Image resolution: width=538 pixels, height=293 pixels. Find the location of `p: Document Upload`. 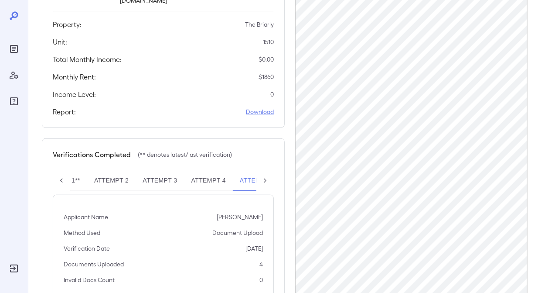

p: Document Upload is located at coordinates (238, 232).